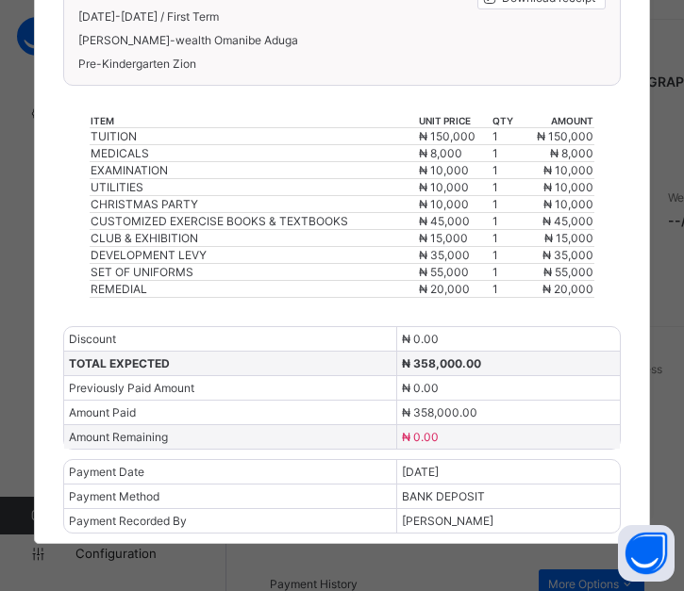 The width and height of the screenshot is (684, 591). What do you see at coordinates (114, 496) in the screenshot?
I see `span: Payment Method` at bounding box center [114, 496].